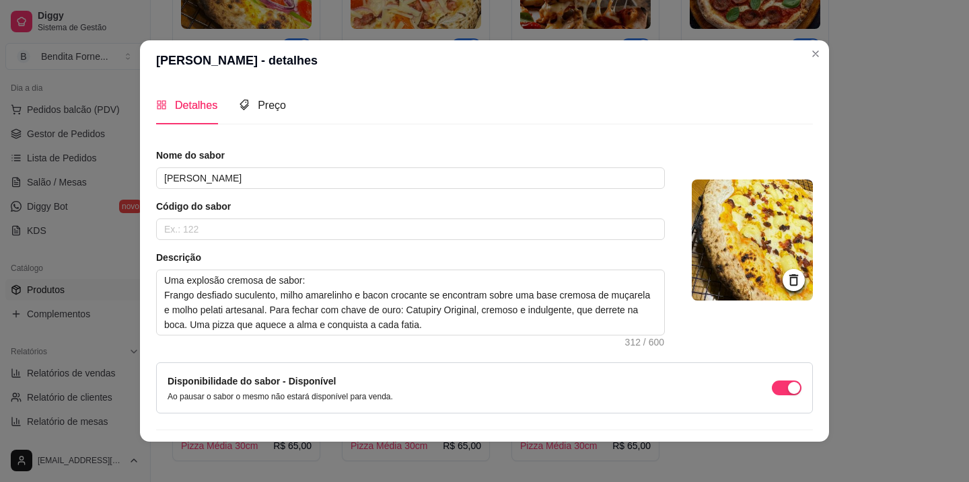  What do you see at coordinates (410, 229) in the screenshot?
I see `input: Ex.: 122` at bounding box center [410, 229].